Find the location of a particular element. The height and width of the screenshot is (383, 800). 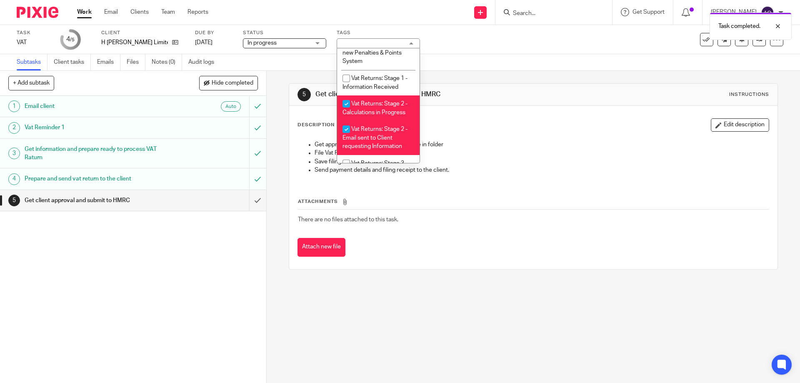

button: + Add subtask is located at coordinates (31, 83).